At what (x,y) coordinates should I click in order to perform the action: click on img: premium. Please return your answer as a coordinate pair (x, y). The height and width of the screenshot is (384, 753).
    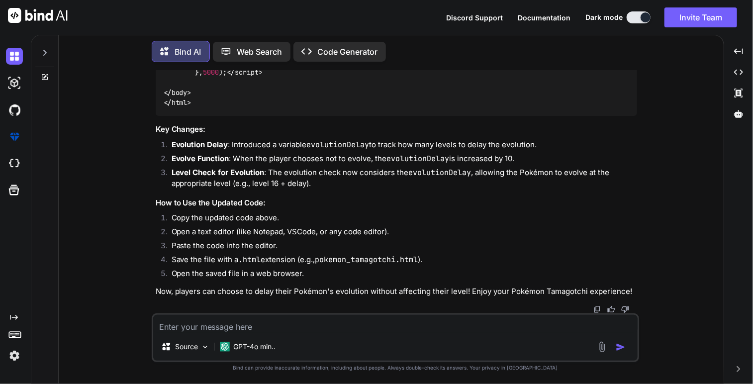
    Looking at the image, I should click on (14, 137).